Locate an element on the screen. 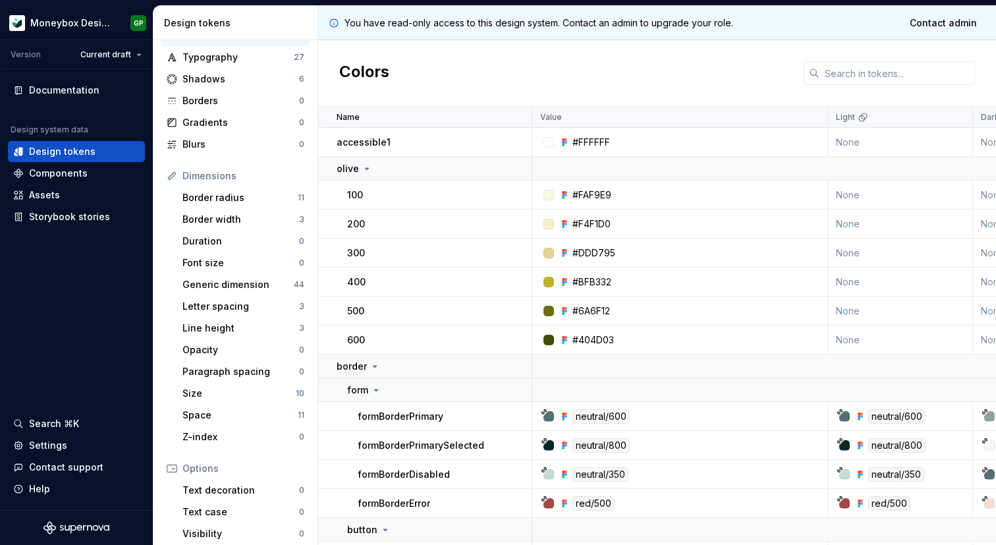  div: Line height is located at coordinates (241, 328).